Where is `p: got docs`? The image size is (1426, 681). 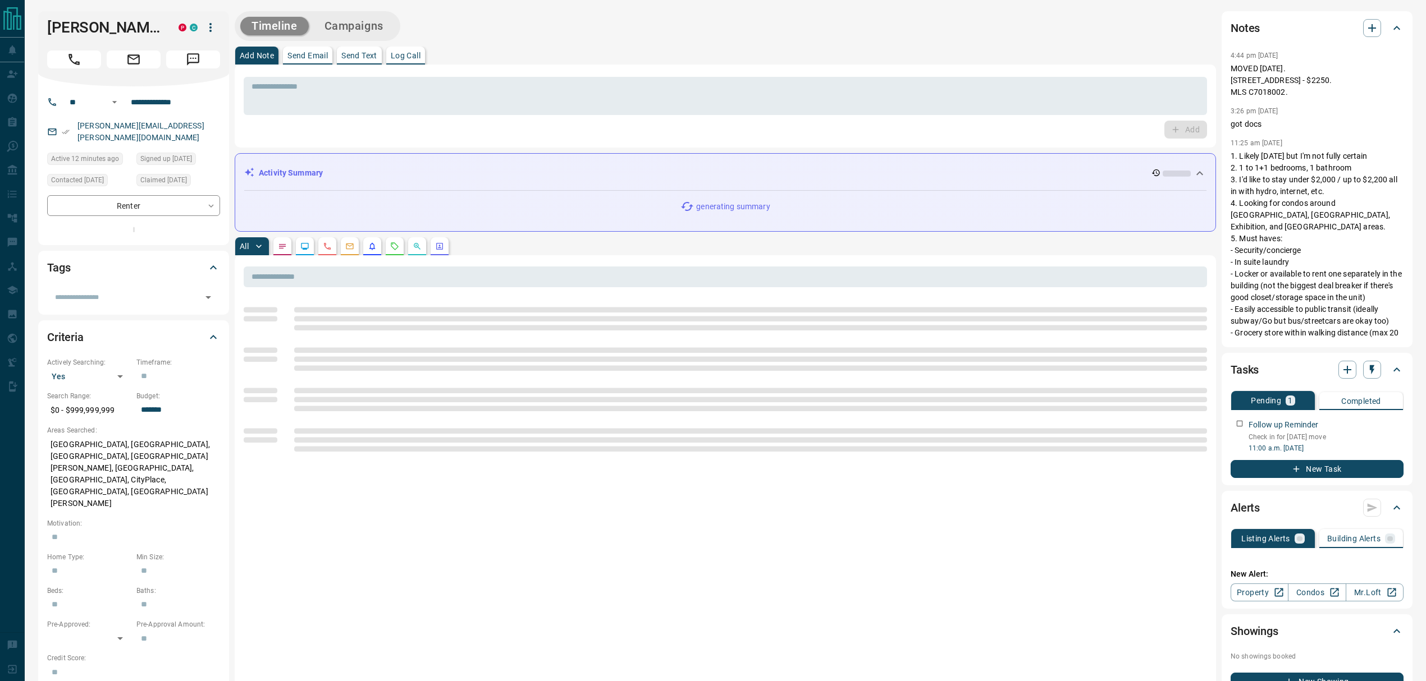
p: got docs is located at coordinates (1317, 124).